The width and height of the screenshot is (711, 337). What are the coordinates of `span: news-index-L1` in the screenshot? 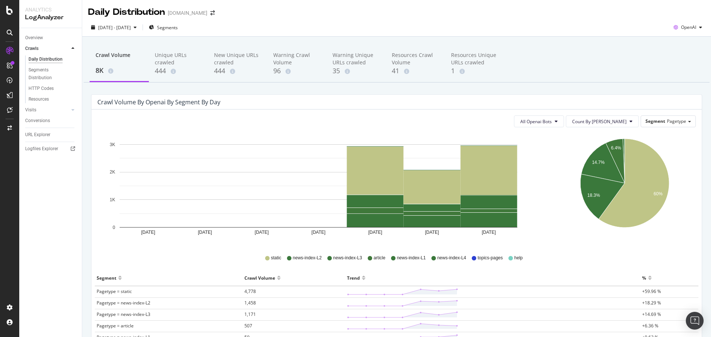 It's located at (411, 258).